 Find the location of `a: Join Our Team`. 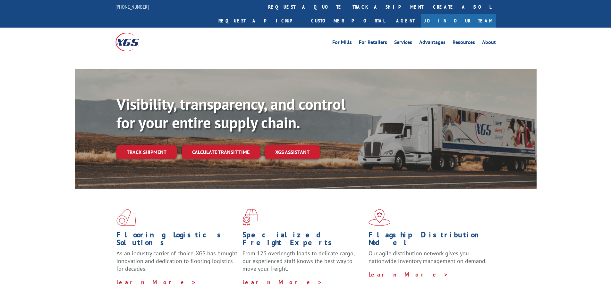

a: Join Our Team is located at coordinates (458, 21).